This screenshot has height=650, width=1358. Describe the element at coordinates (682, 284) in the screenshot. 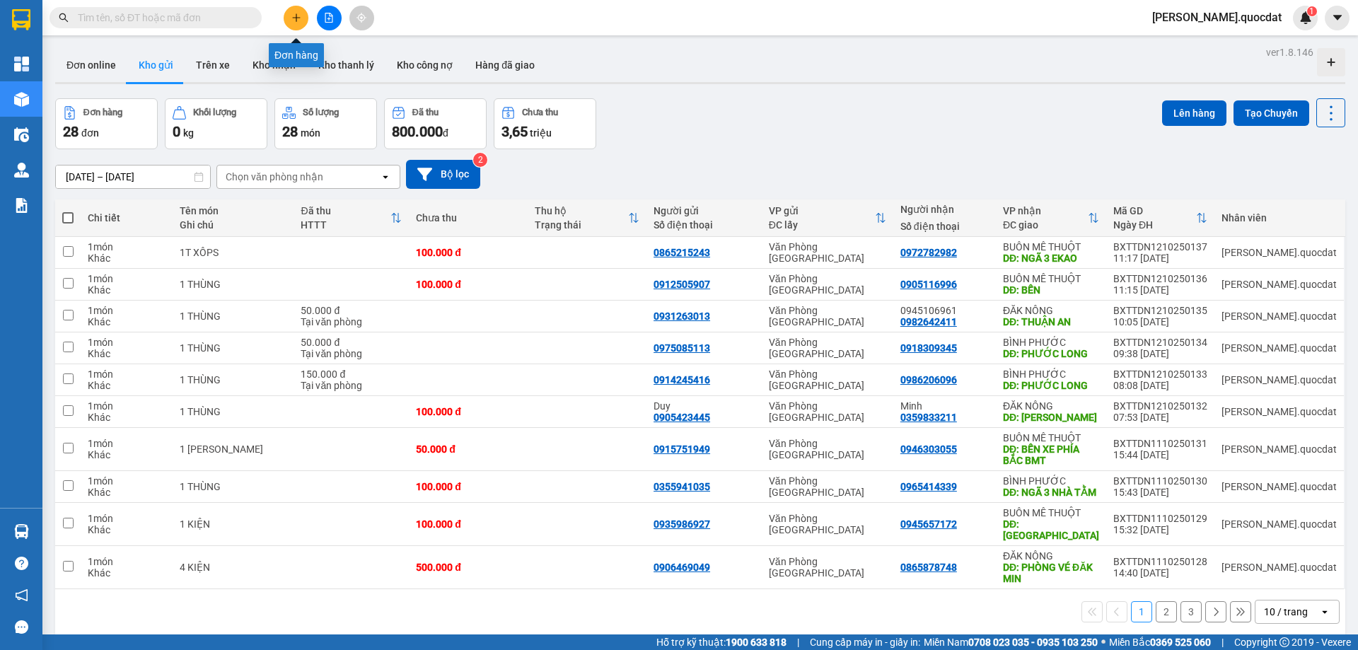

I see `div: 0912505907` at that location.